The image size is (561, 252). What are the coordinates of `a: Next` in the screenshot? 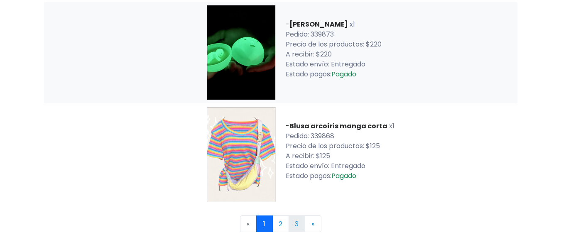 It's located at (313, 224).